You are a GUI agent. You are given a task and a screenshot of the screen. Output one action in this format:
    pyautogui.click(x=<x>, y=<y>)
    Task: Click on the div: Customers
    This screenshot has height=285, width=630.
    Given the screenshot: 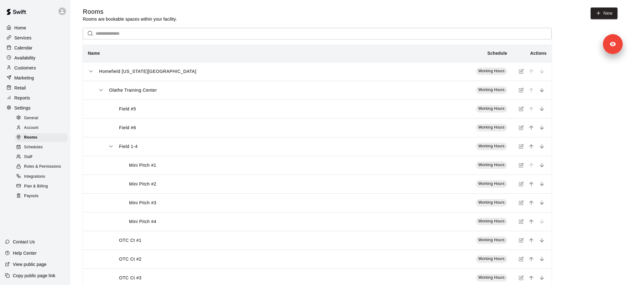 What is the action you would take?
    pyautogui.click(x=35, y=68)
    